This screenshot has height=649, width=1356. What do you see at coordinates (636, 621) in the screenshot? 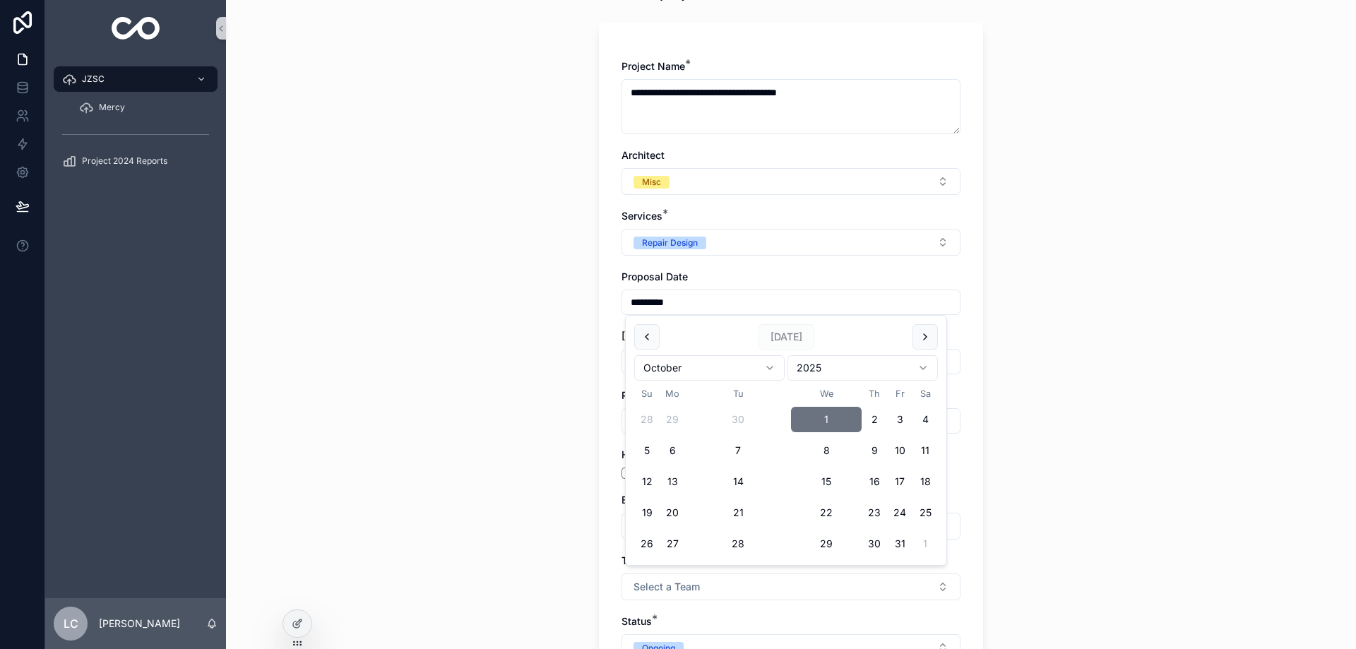
I see `span: Status` at bounding box center [636, 621].